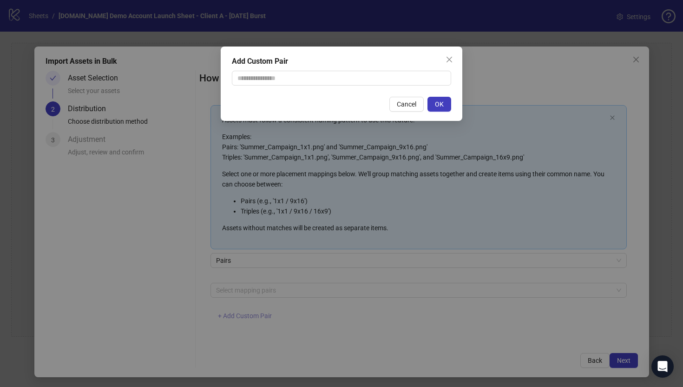  Describe the element at coordinates (663, 366) in the screenshot. I see `div: Open Intercom Messenger` at that location.